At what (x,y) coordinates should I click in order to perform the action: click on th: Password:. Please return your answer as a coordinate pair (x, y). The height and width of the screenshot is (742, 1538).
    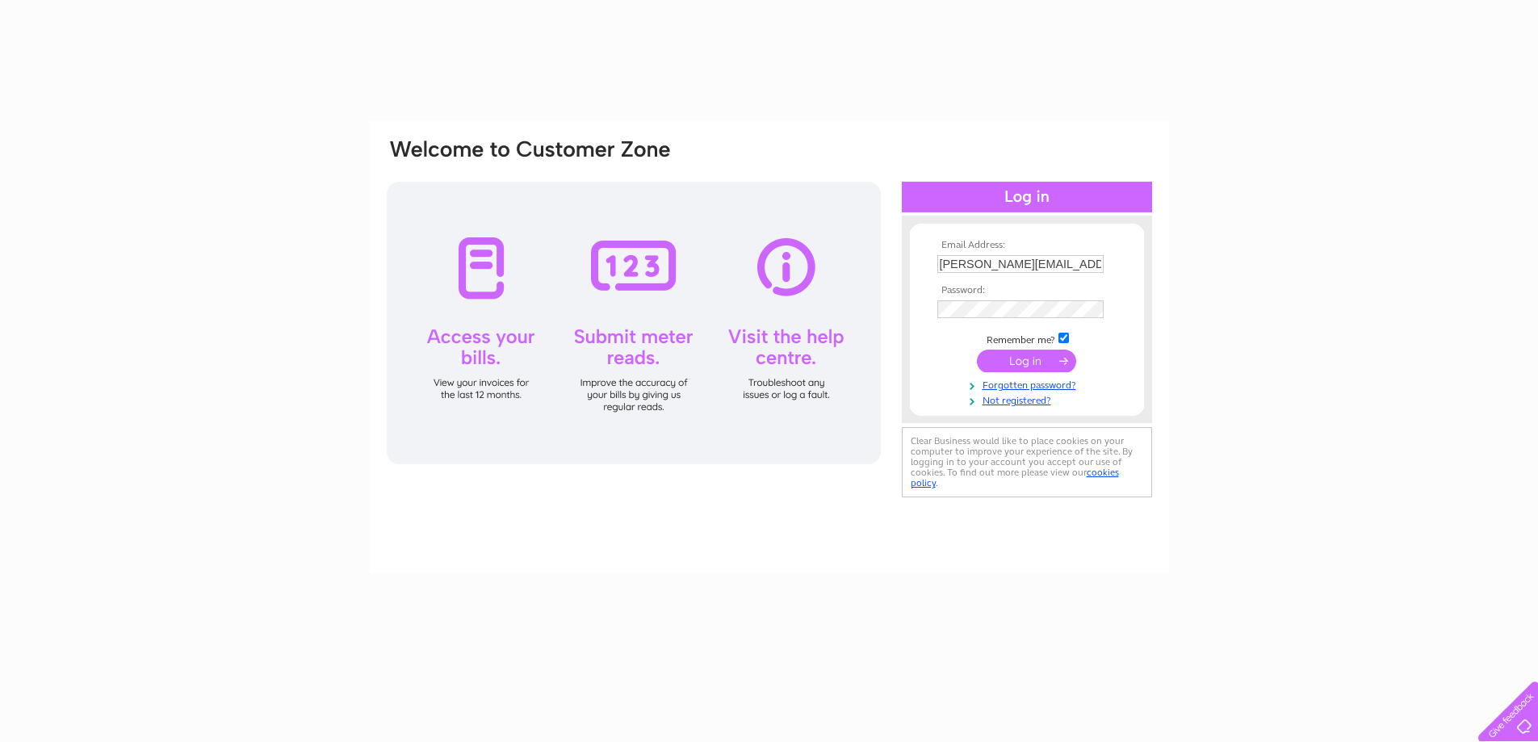
    Looking at the image, I should click on (1027, 291).